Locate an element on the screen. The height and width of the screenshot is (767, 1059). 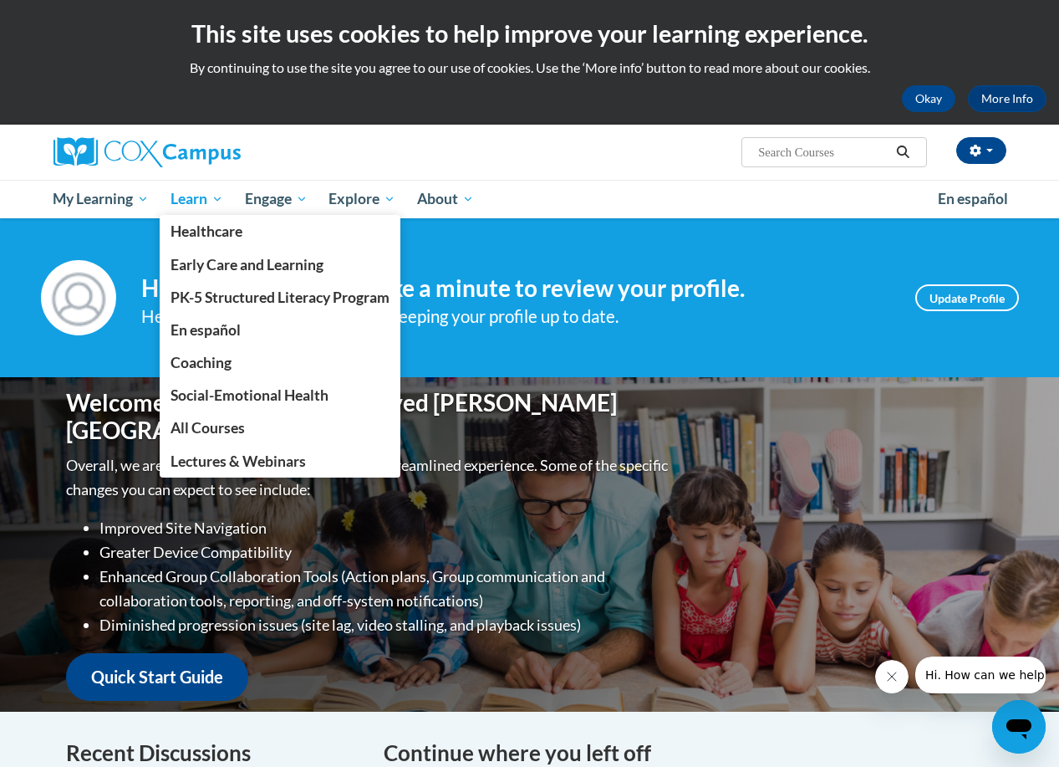
button: Account Settings is located at coordinates (981, 150).